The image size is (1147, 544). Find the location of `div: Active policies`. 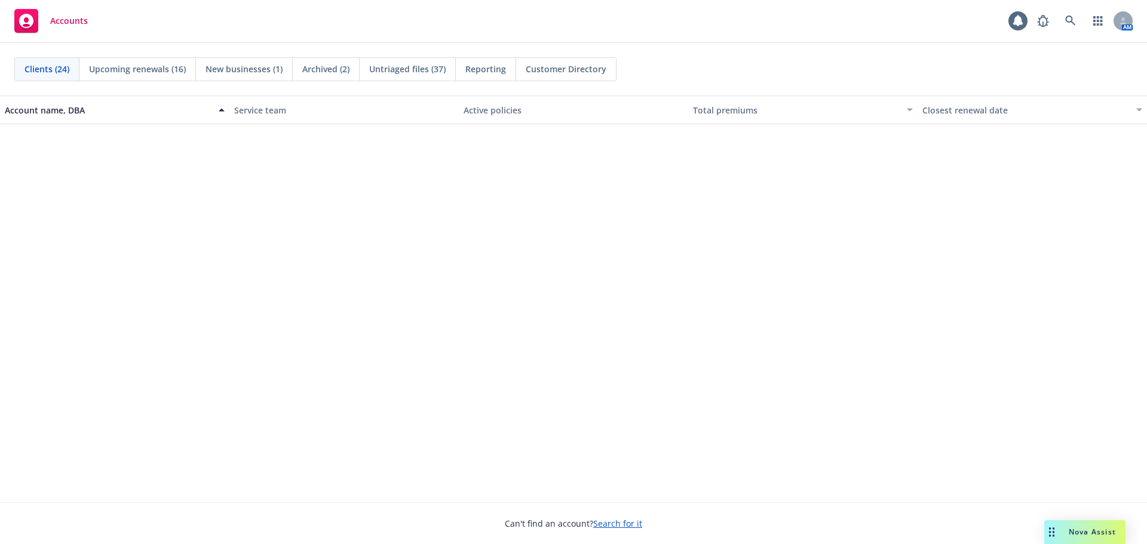

div: Active policies is located at coordinates (574, 110).